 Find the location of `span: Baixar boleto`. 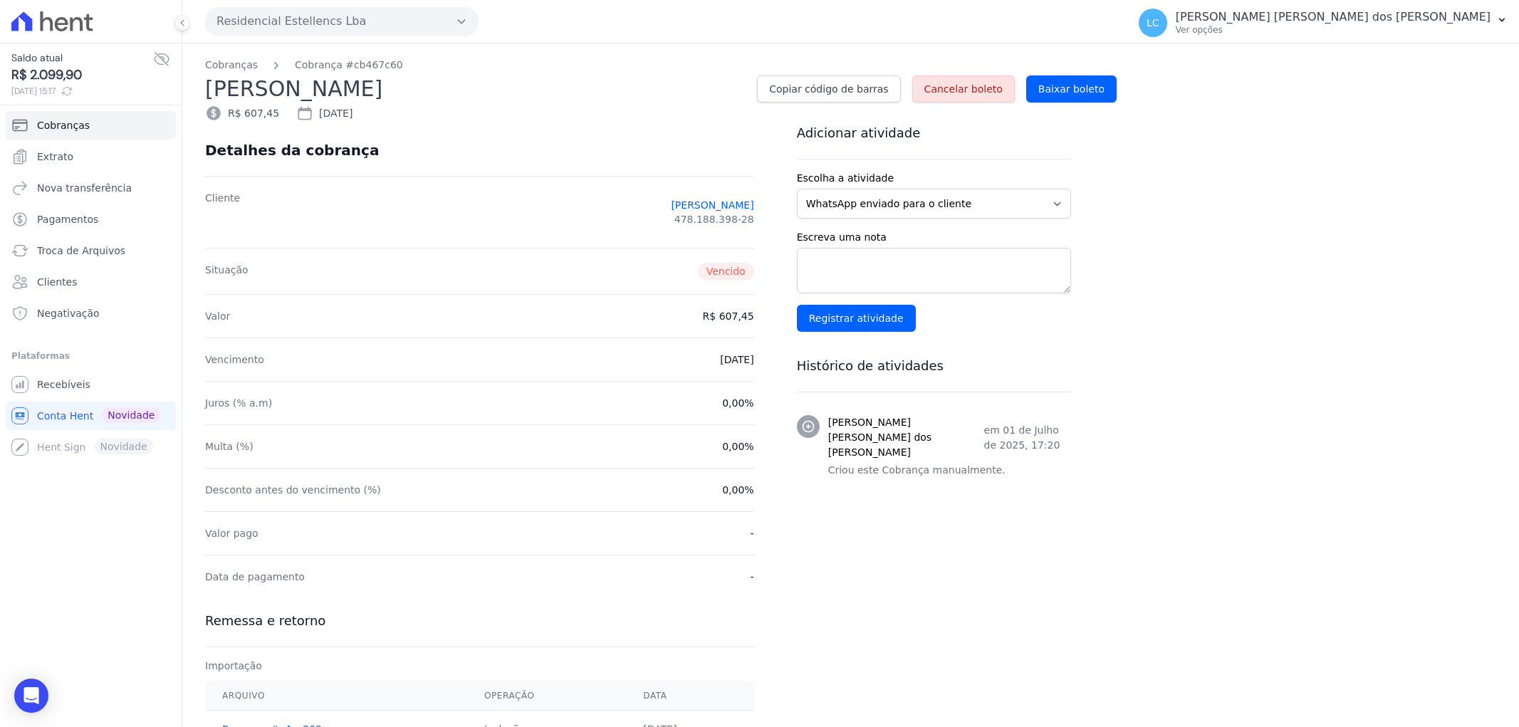

span: Baixar boleto is located at coordinates (1071, 89).